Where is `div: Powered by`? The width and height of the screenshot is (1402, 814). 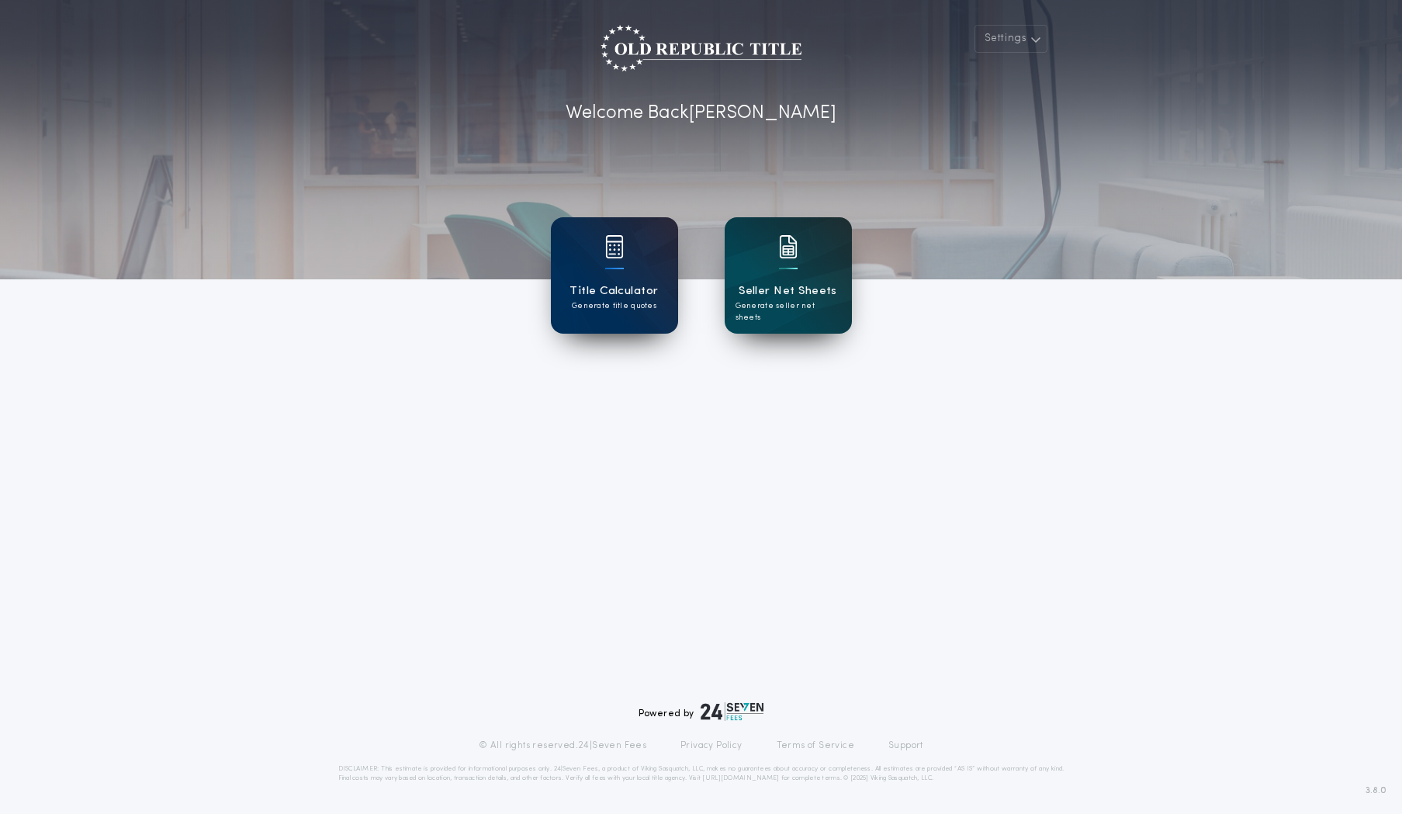 div: Powered by is located at coordinates (701, 711).